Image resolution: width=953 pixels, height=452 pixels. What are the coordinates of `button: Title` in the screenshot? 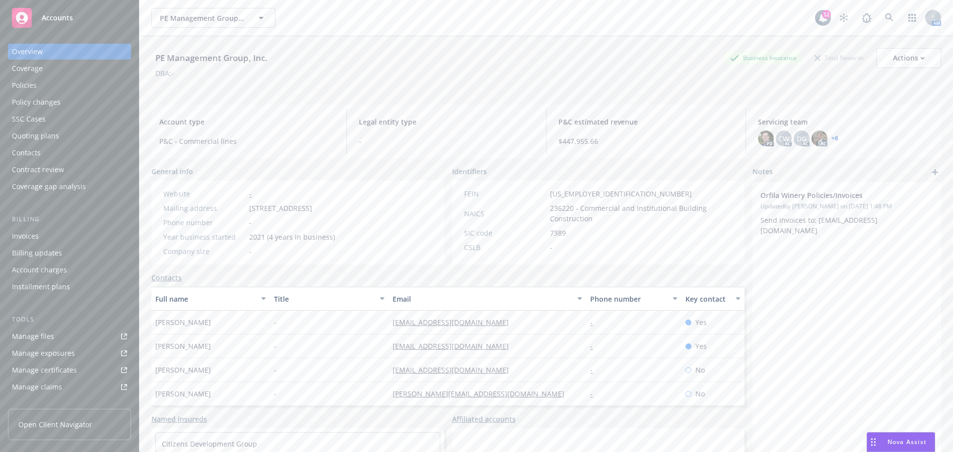 It's located at (329, 299).